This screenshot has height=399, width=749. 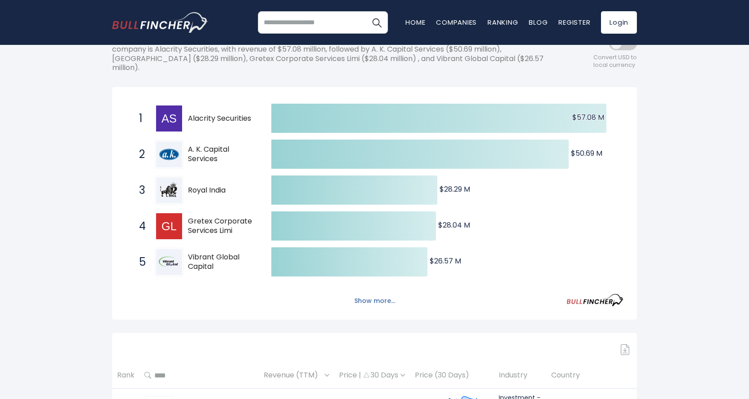 What do you see at coordinates (588, 117) in the screenshot?
I see `text: $57.08 M` at bounding box center [588, 117].